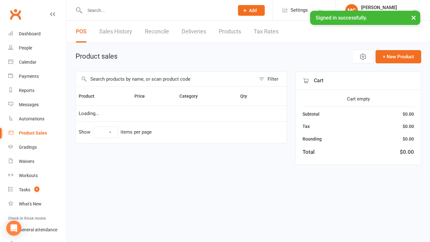 The height and width of the screenshot is (242, 430). What do you see at coordinates (37, 48) in the screenshot?
I see `a: People` at bounding box center [37, 48].